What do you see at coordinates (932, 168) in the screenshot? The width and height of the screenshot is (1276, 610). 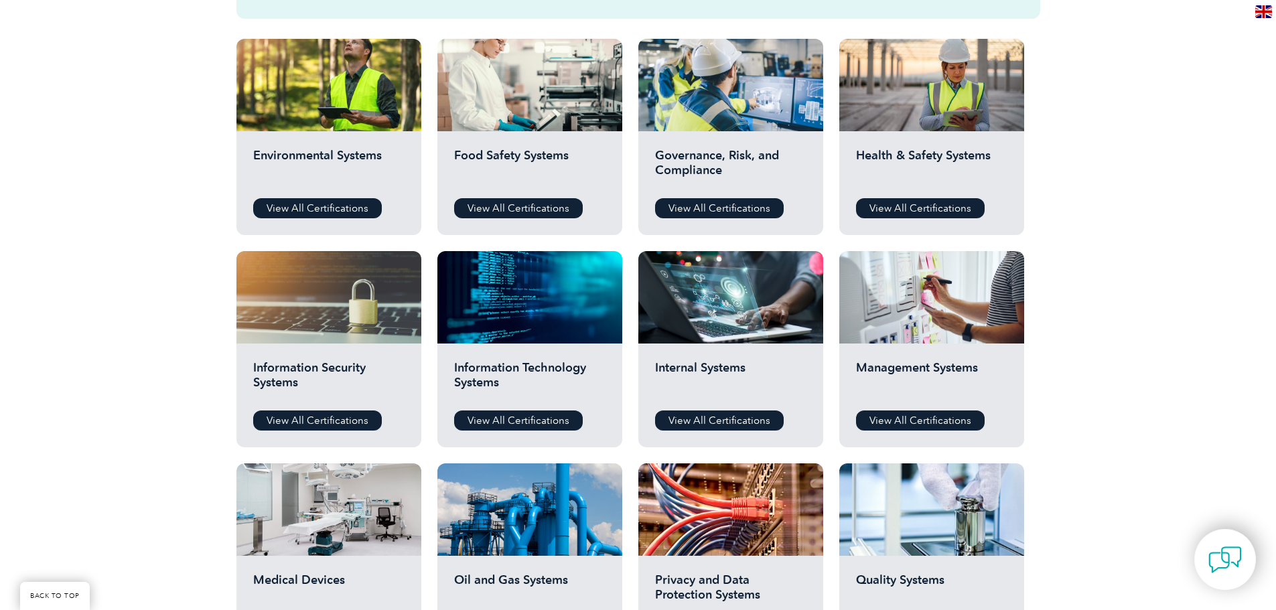 I see `h2: Health & Safety Systems` at bounding box center [932, 168].